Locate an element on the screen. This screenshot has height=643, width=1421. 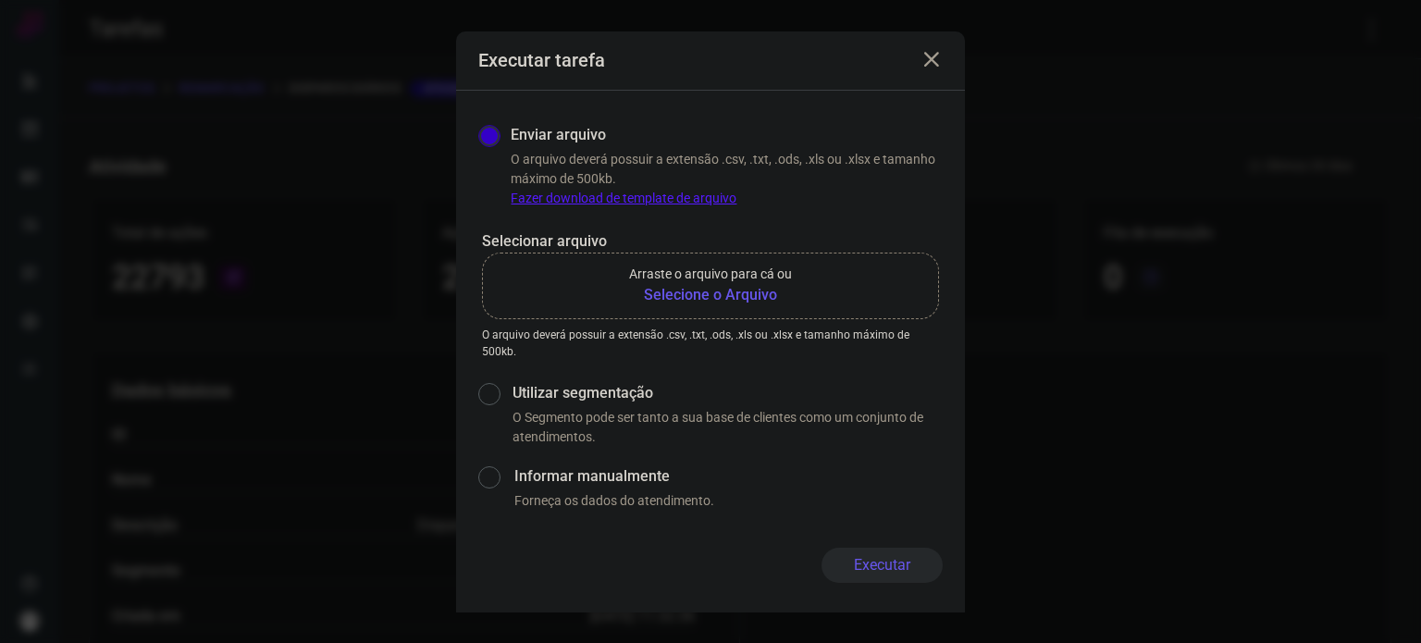
label: Enviar arquivo is located at coordinates (558, 135).